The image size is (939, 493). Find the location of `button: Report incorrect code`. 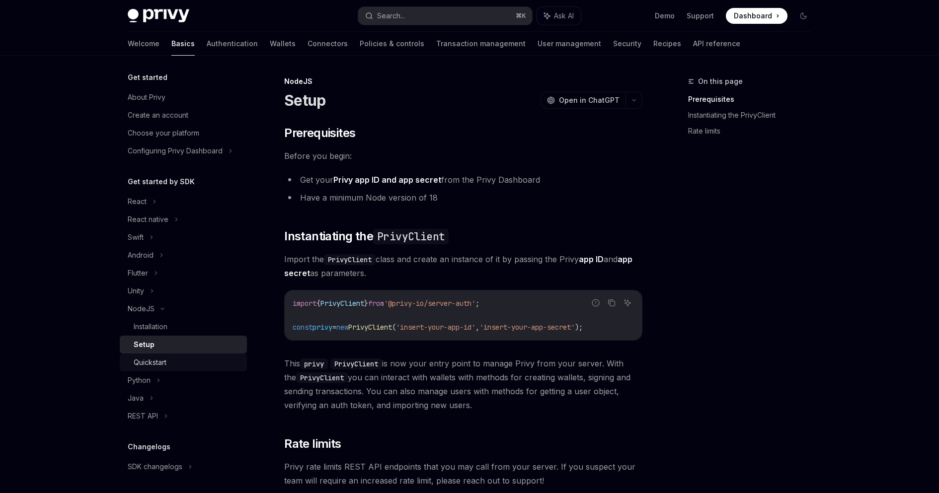

button: Report incorrect code is located at coordinates (596, 303).